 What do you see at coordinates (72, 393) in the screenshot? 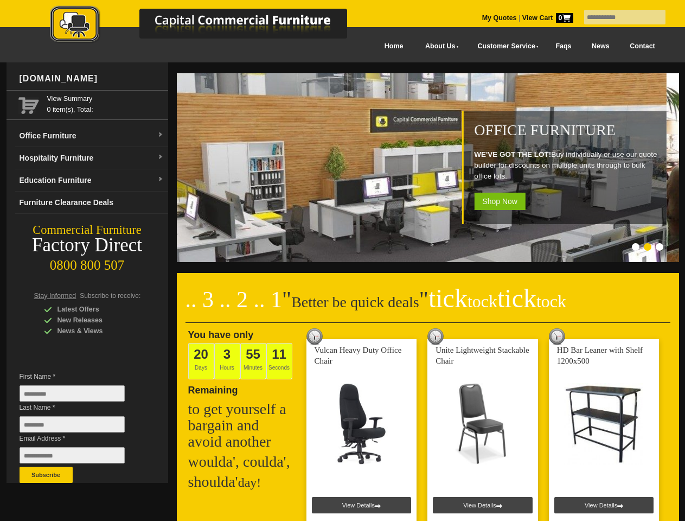
I see `input: First Name *` at bounding box center [72, 393].